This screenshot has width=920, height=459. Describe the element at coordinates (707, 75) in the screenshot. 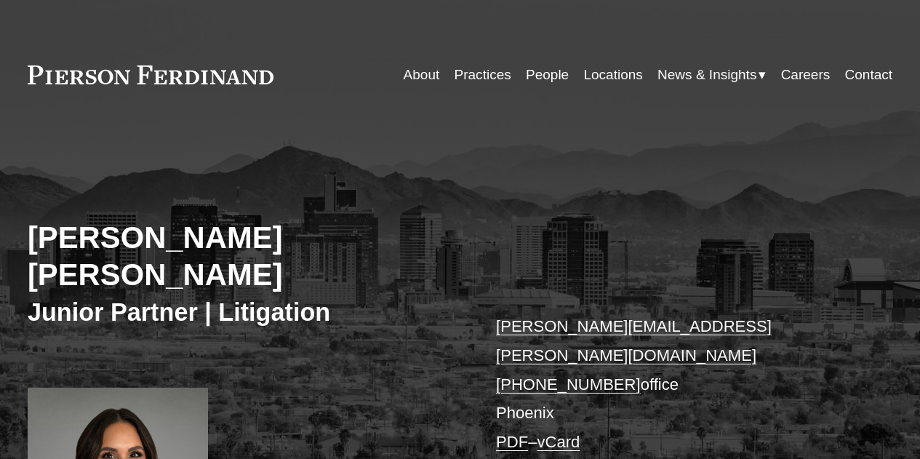

I see `span: News & Insights` at that location.